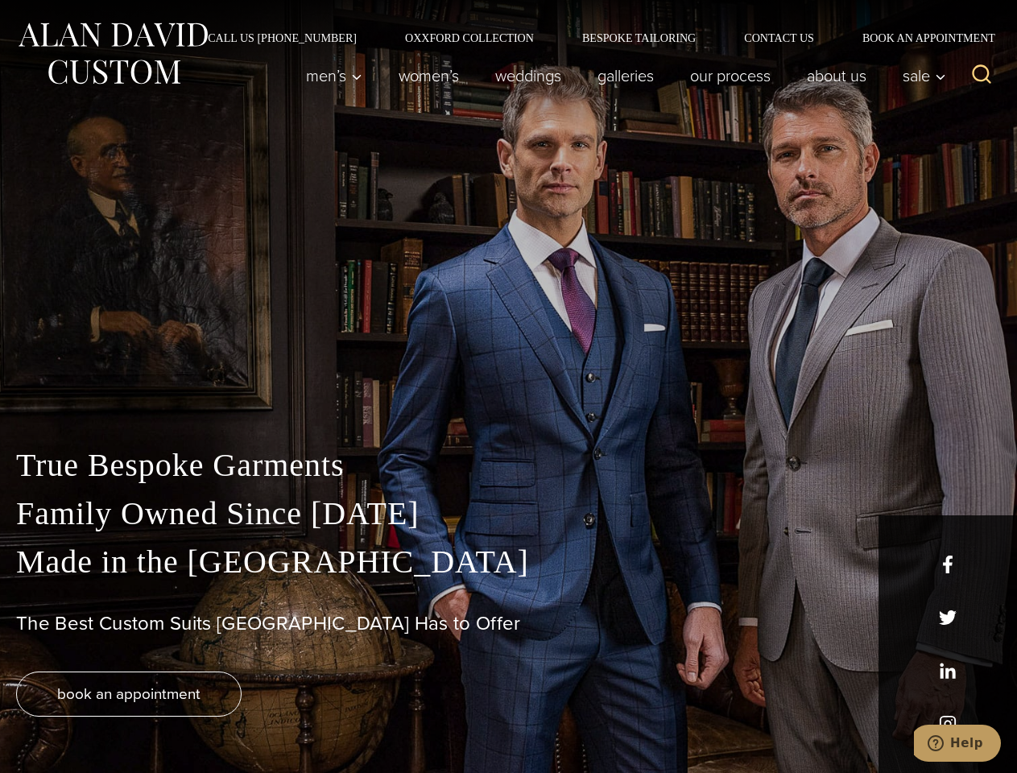 The height and width of the screenshot is (773, 1017). What do you see at coordinates (625, 76) in the screenshot?
I see `a: Galleries` at bounding box center [625, 76].